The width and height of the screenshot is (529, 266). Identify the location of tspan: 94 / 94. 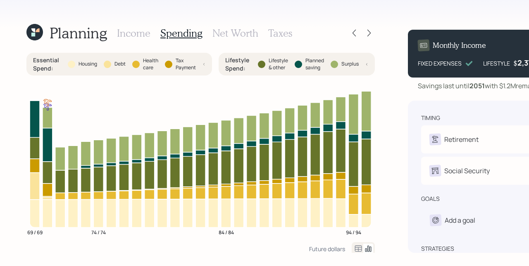
(353, 232).